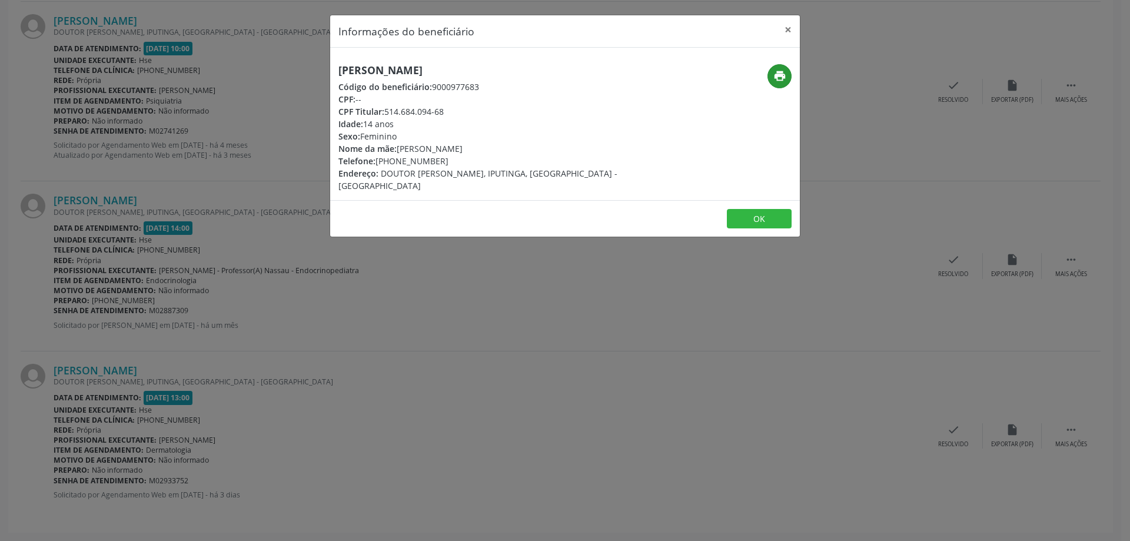 The width and height of the screenshot is (1130, 541). I want to click on span: Idade:, so click(351, 124).